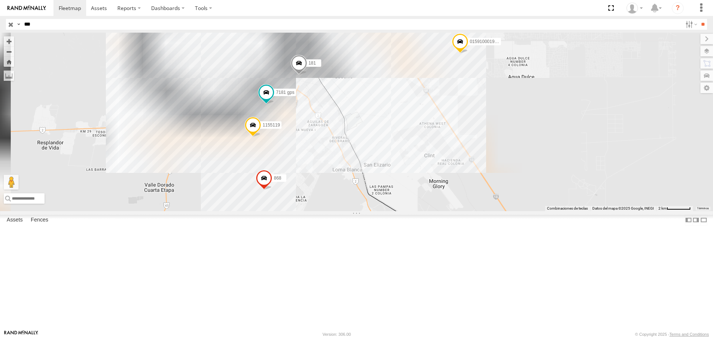 The image size is (713, 338). Describe the element at coordinates (690, 24) in the screenshot. I see `label: Search Filter Options` at that location.